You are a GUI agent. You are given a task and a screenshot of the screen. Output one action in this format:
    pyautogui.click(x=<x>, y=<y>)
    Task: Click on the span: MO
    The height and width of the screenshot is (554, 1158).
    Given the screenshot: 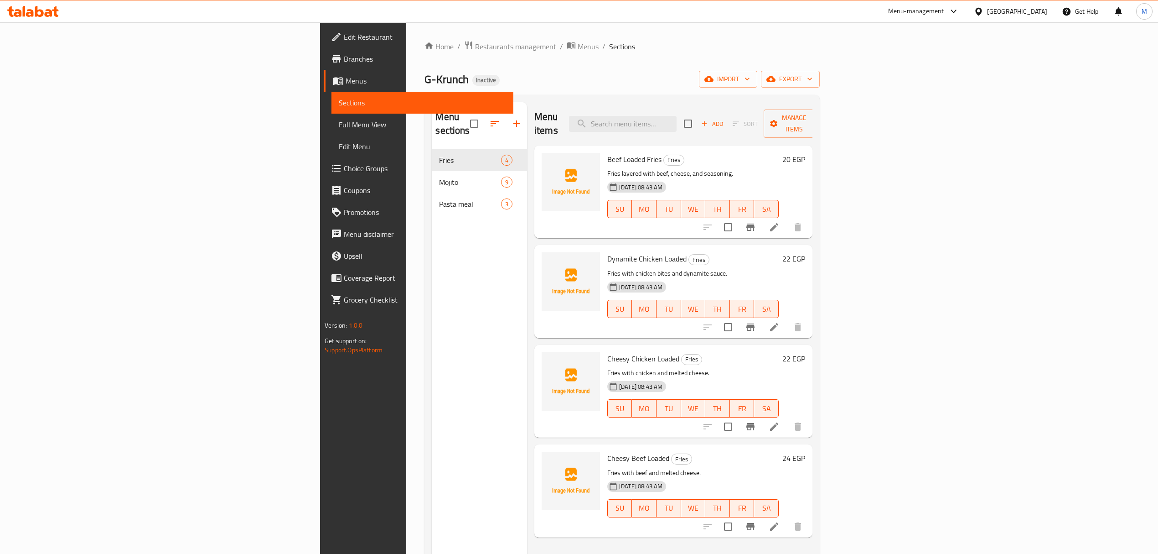 What is the action you would take?
    pyautogui.click(x=644, y=309)
    